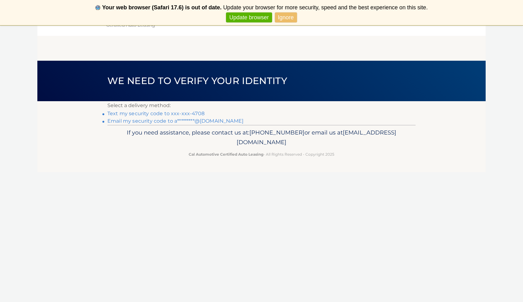 Image resolution: width=523 pixels, height=302 pixels. What do you see at coordinates (162, 7) in the screenshot?
I see `b: Your web browser (Safari 17.6) is out of date.` at bounding box center [162, 7].